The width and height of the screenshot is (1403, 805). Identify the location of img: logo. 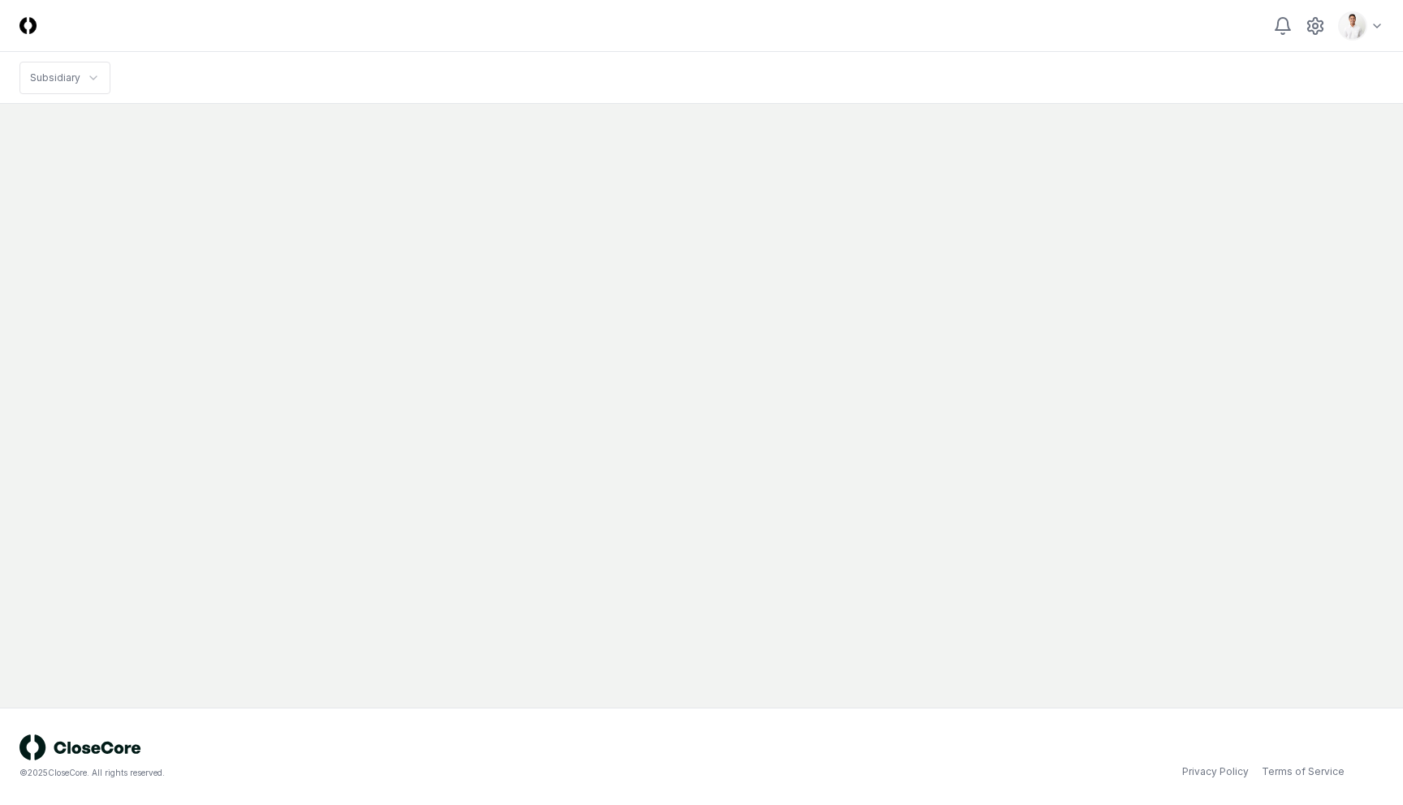
(80, 748).